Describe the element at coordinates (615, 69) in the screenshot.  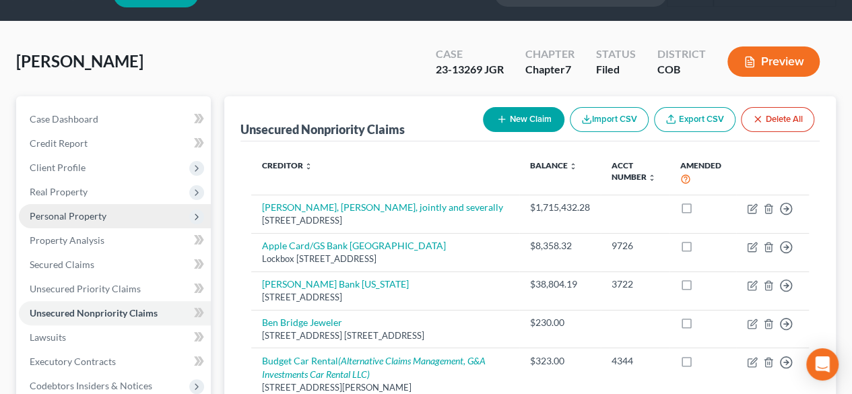
I see `div: Filed` at that location.